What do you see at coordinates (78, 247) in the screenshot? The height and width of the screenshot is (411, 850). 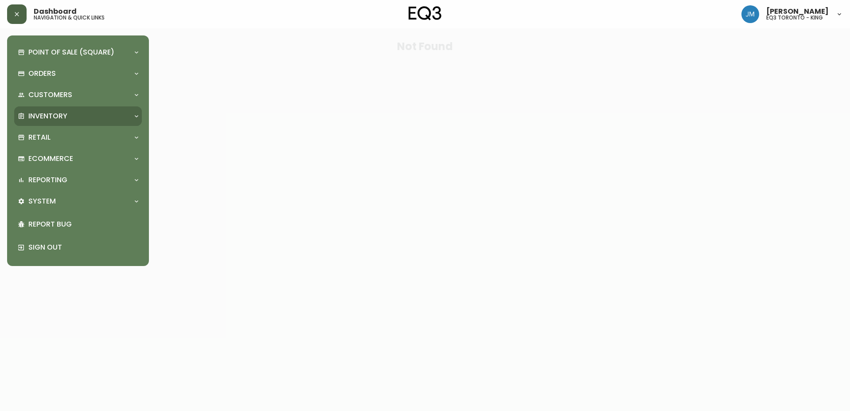 I see `div: Sign Out` at bounding box center [78, 247].